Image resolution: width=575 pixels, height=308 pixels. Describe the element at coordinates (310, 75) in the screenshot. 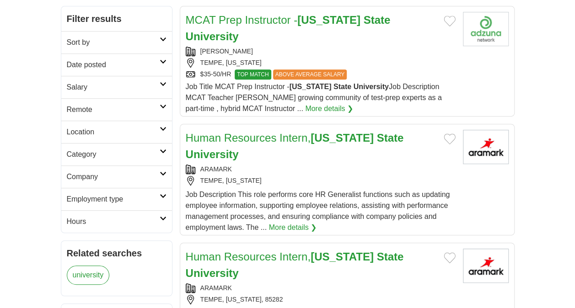

I see `span: ABOVE AVERAGE SALARY` at that location.